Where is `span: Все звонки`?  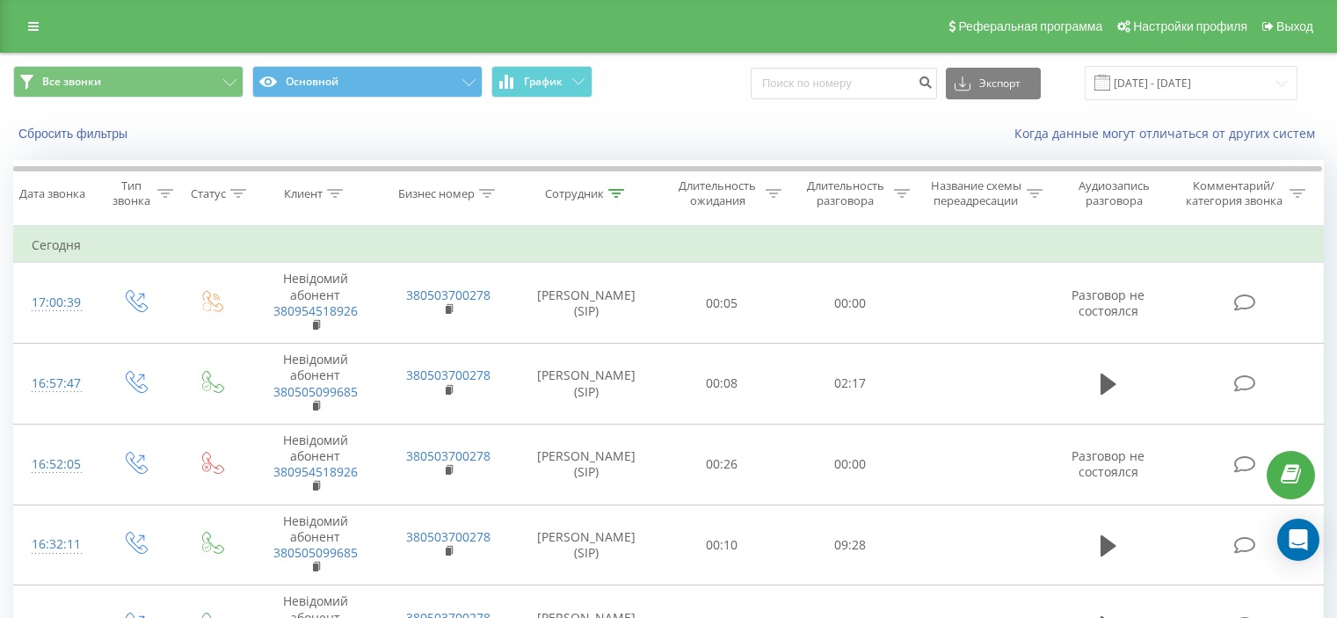 span: Все звонки is located at coordinates (71, 82).